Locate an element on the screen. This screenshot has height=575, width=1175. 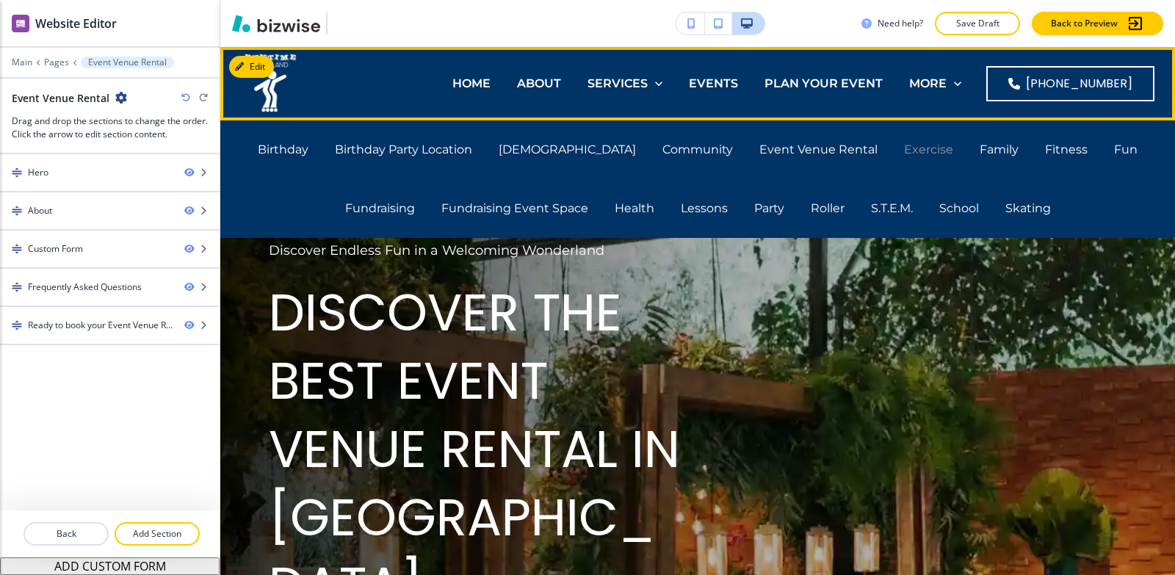
button: Pages is located at coordinates (57, 62).